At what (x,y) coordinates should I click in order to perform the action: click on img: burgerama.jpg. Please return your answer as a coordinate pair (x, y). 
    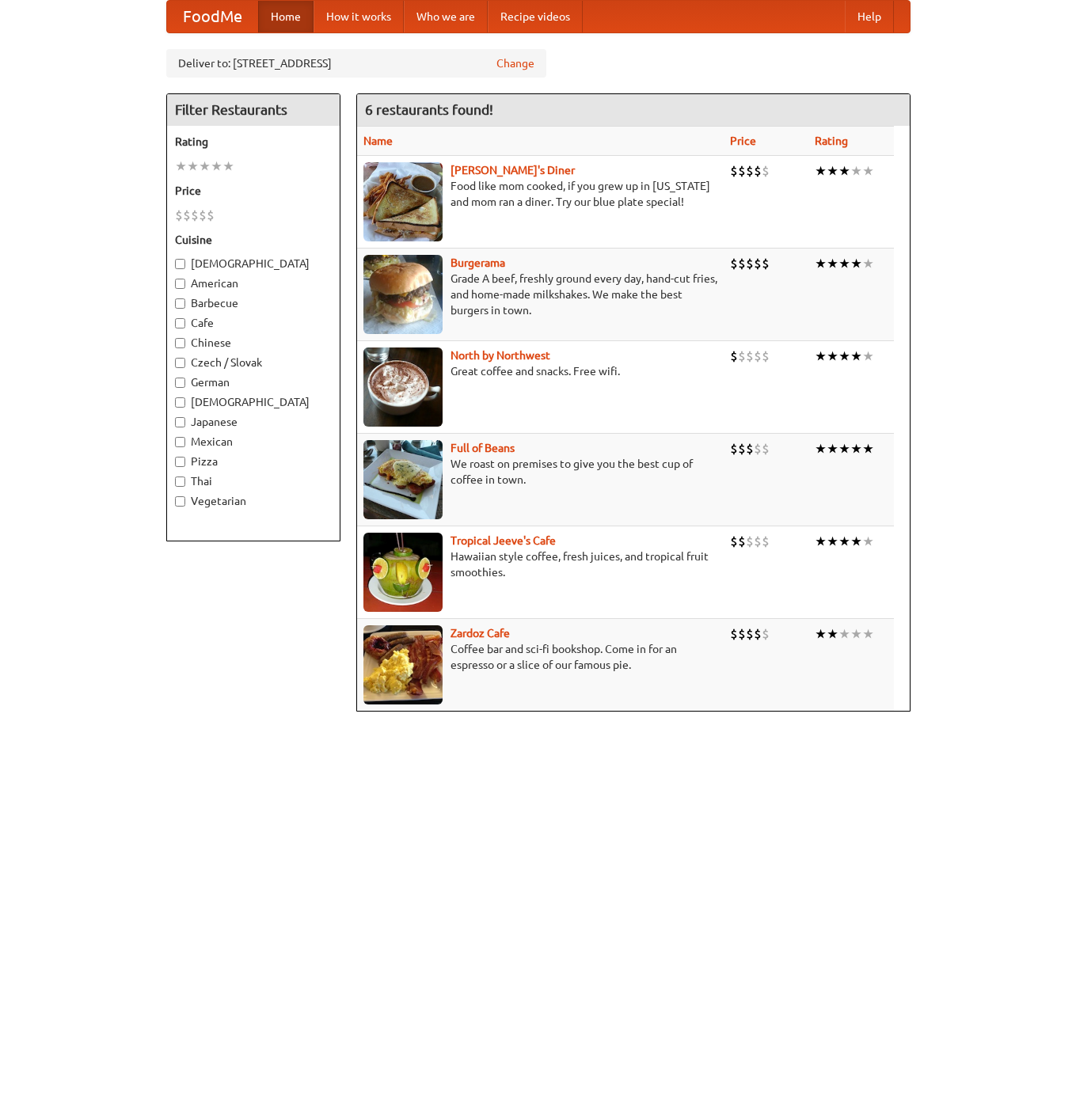
    Looking at the image, I should click on (403, 294).